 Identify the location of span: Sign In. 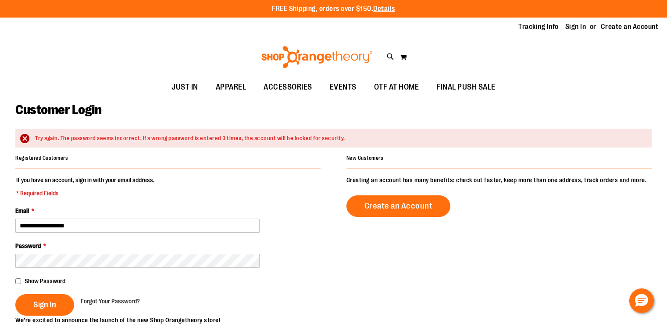
(45, 304).